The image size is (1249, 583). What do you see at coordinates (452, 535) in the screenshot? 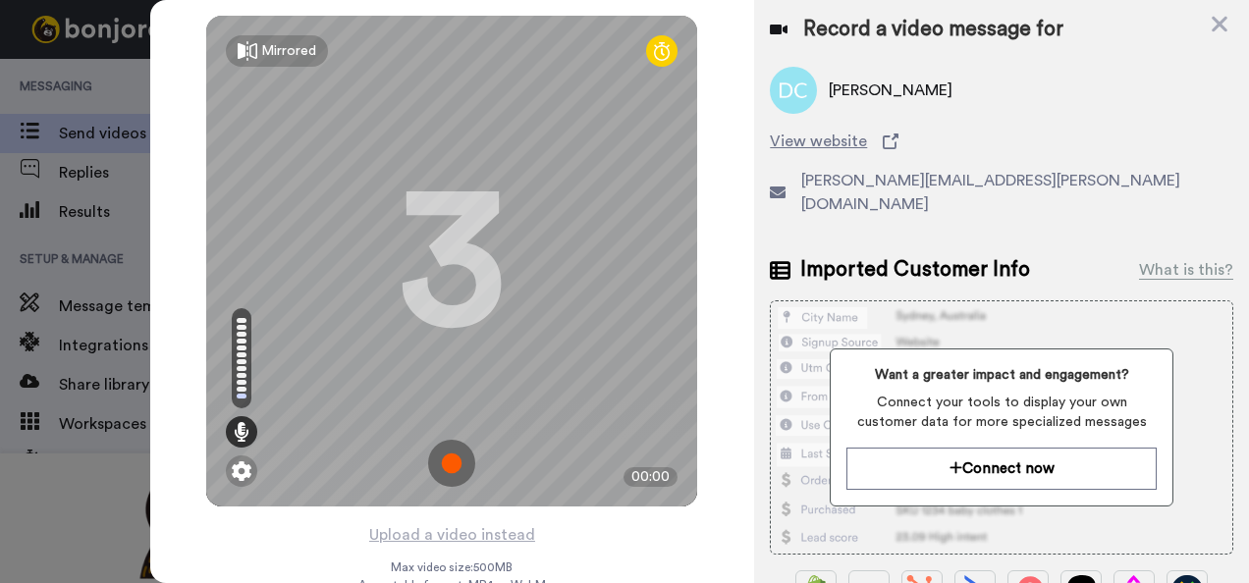
I see `button: Upload a video instead` at bounding box center [452, 535].